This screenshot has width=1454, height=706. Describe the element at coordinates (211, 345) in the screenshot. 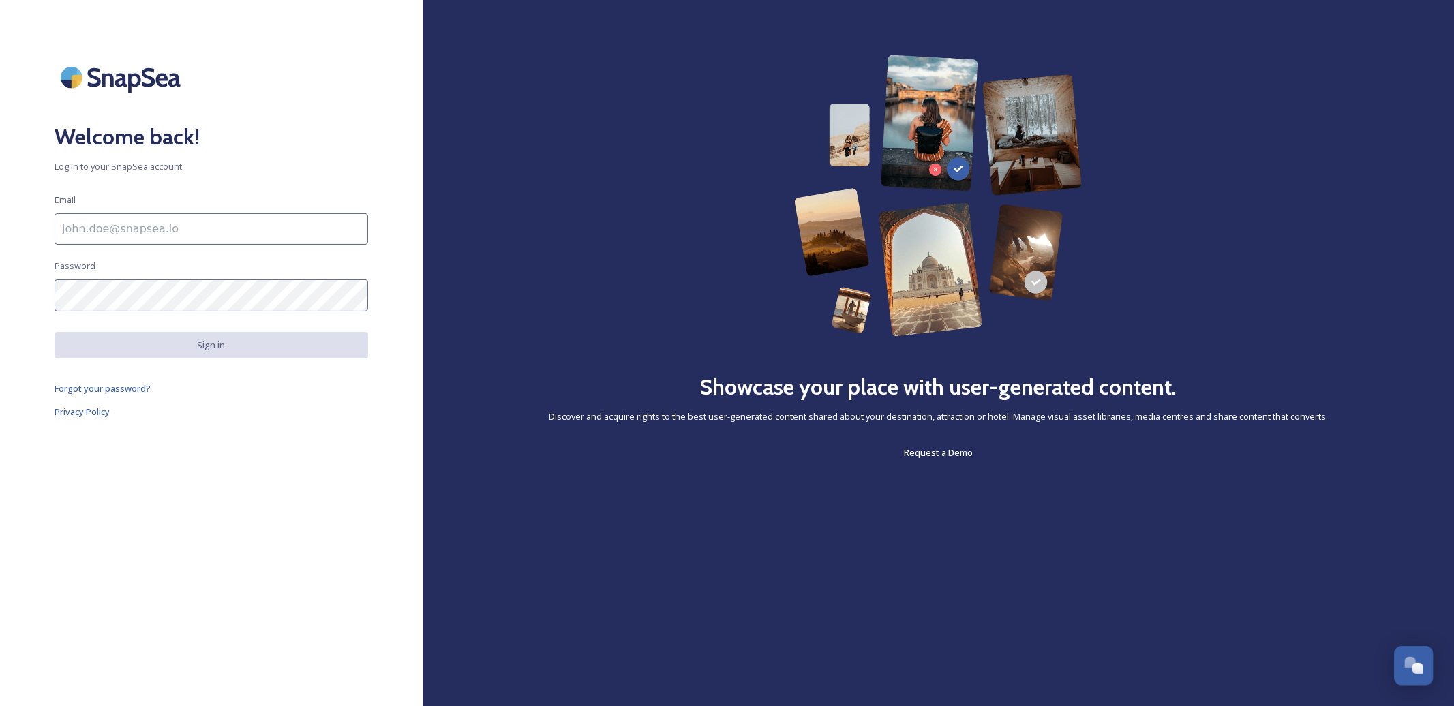

I see `button: Sign in` at that location.